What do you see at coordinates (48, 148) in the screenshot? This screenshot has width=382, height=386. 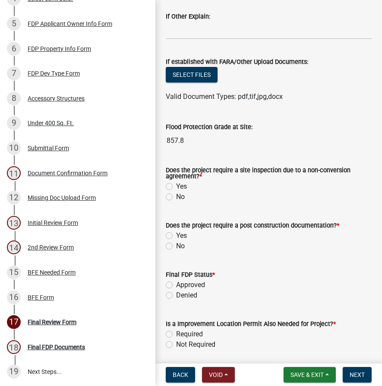 I see `div: Submittal Form` at bounding box center [48, 148].